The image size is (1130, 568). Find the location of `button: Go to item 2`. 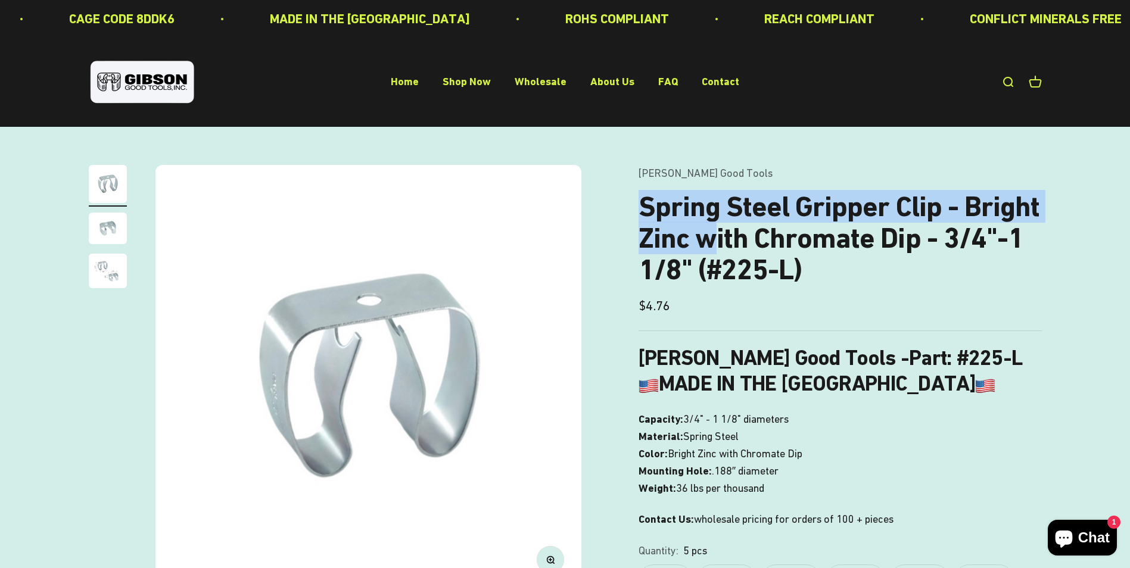

button: Go to item 2 is located at coordinates (108, 230).